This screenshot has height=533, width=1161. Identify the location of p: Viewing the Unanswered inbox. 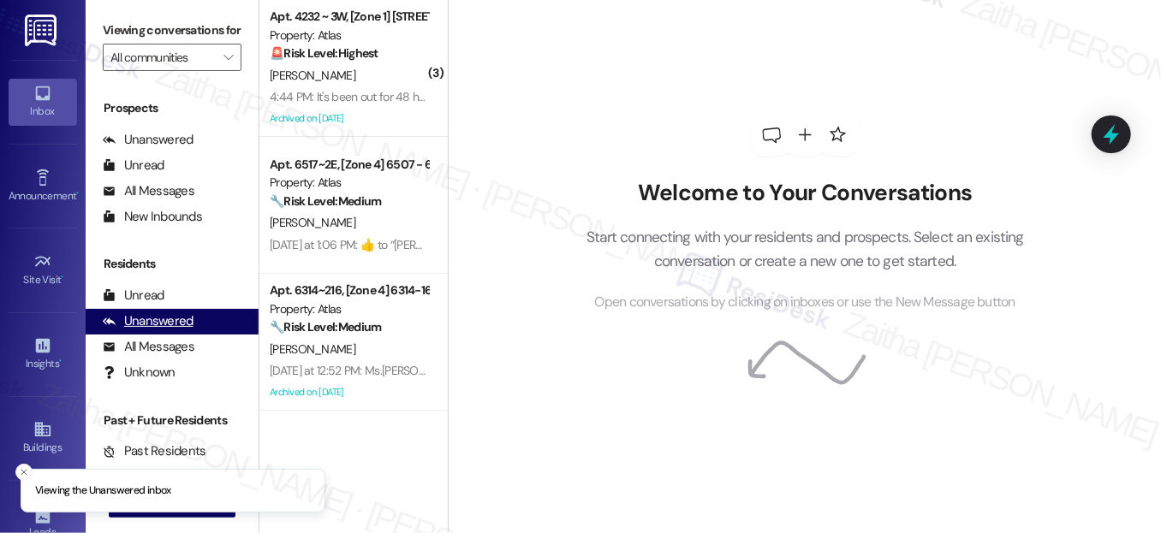
(103, 491).